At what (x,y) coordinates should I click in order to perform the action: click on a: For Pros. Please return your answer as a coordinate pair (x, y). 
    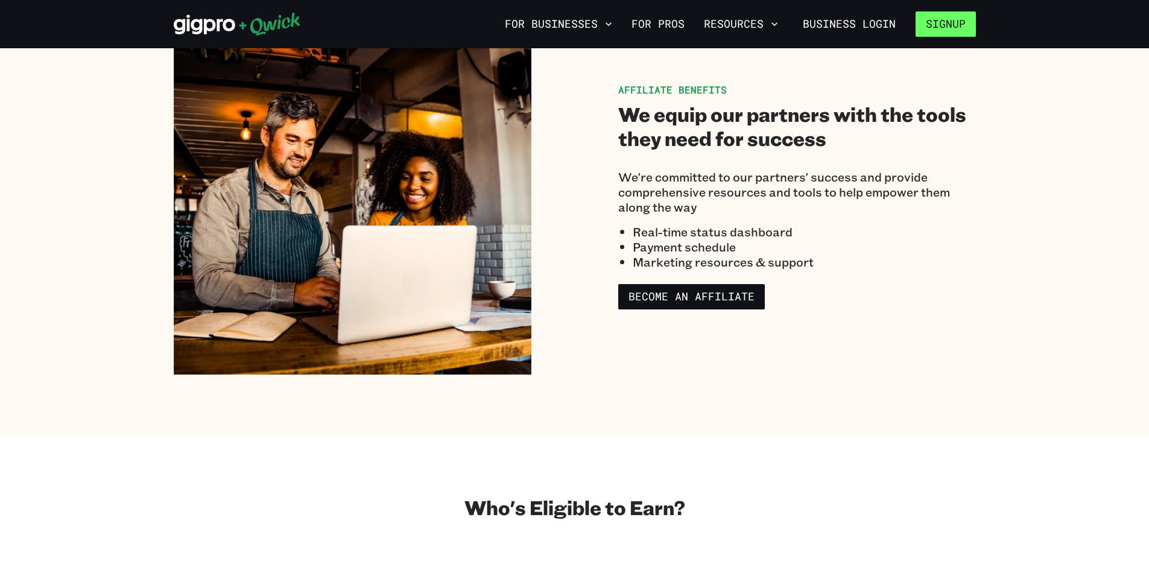
    Looking at the image, I should click on (658, 24).